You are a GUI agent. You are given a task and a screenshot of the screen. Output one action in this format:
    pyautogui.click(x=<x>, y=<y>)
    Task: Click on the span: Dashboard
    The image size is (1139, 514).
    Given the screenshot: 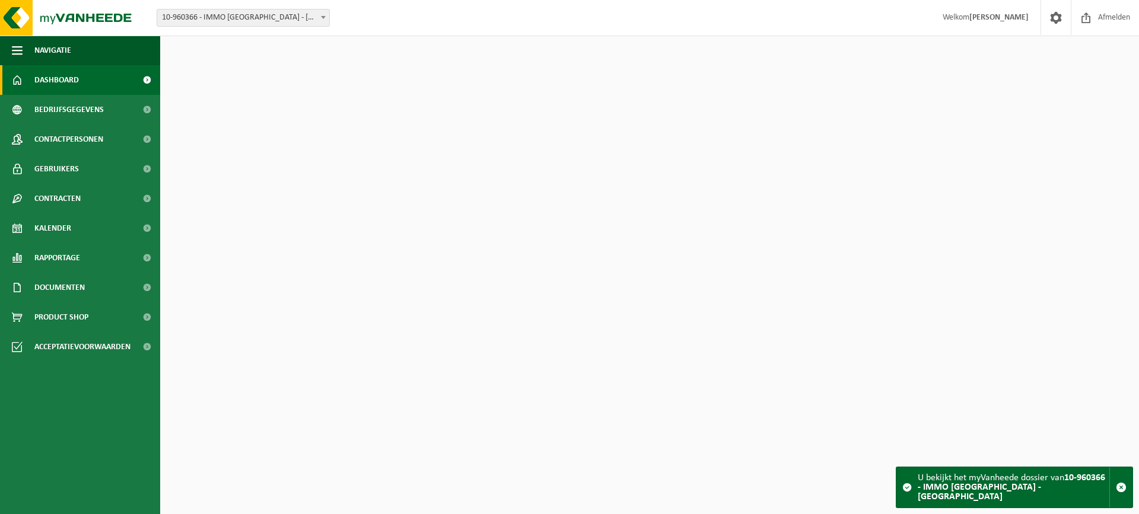 What is the action you would take?
    pyautogui.click(x=56, y=80)
    